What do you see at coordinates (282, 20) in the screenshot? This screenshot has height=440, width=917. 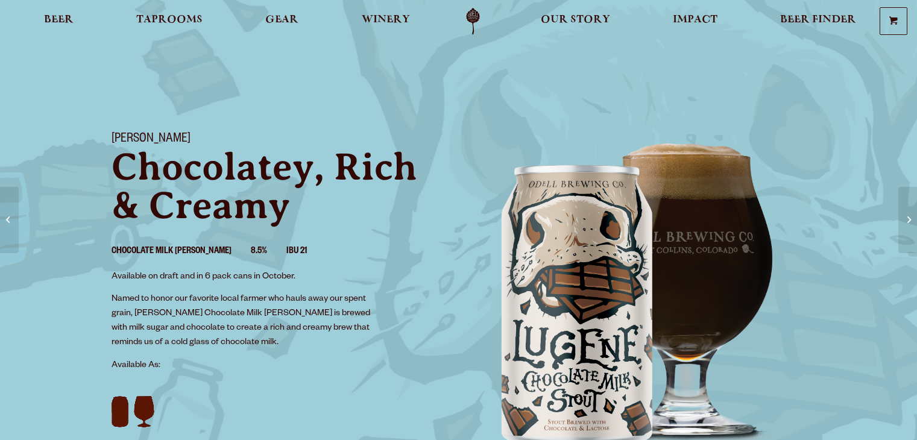 I see `span: Gear` at bounding box center [282, 20].